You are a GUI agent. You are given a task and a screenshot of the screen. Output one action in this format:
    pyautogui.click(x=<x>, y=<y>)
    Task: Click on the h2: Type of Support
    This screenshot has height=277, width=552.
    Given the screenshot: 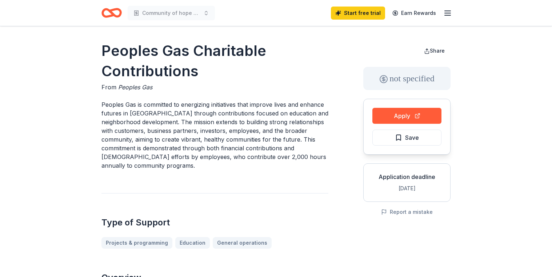 What is the action you would take?
    pyautogui.click(x=215, y=223)
    